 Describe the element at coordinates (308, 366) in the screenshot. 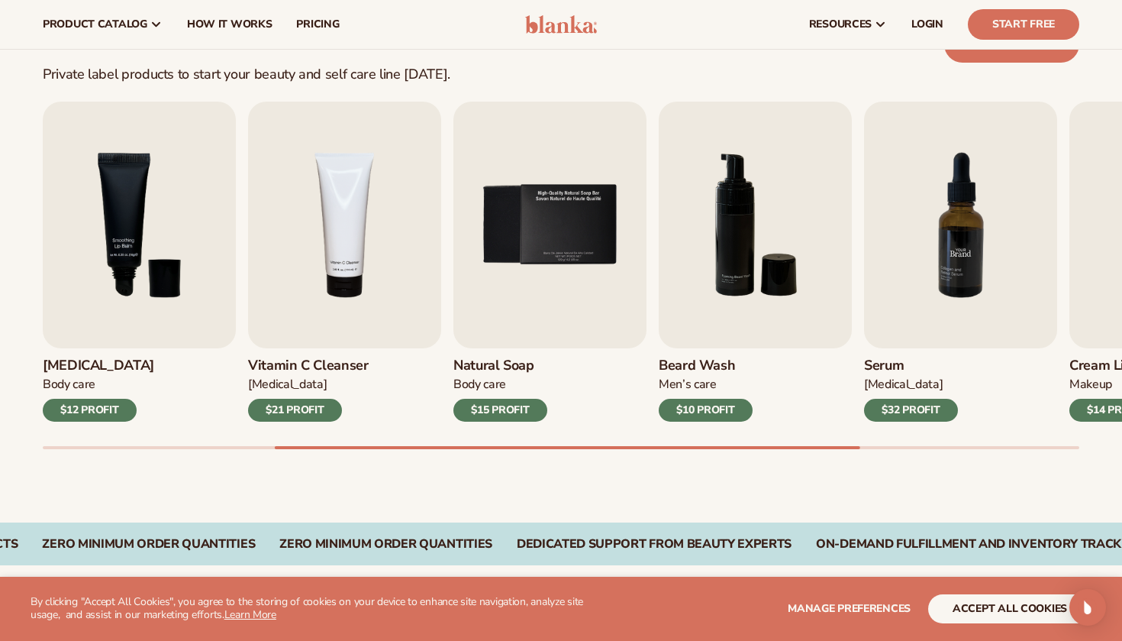

I see `h3: Vitamin C Cleanser` at that location.